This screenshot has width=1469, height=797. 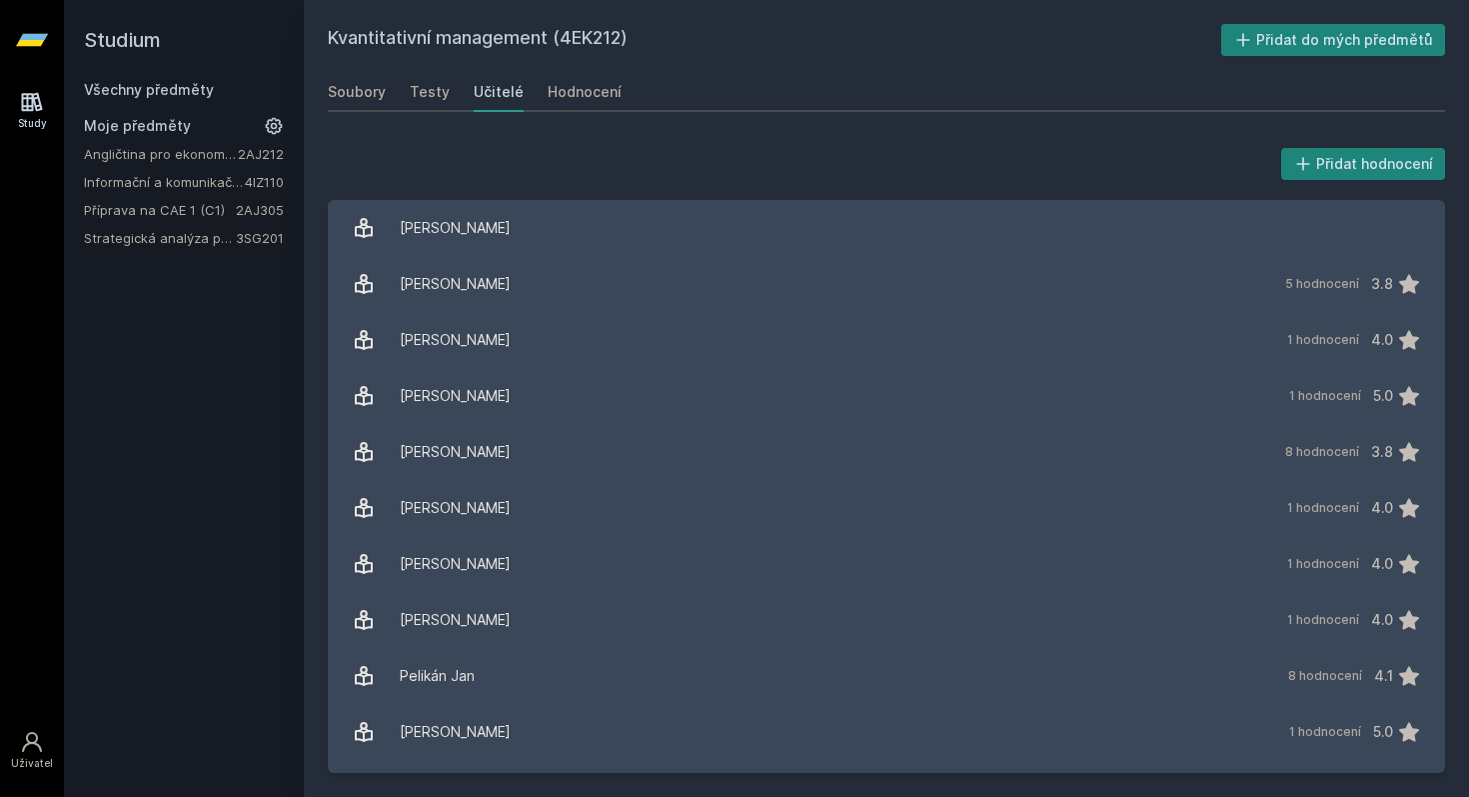 What do you see at coordinates (260, 210) in the screenshot?
I see `a: 2AJ305` at bounding box center [260, 210].